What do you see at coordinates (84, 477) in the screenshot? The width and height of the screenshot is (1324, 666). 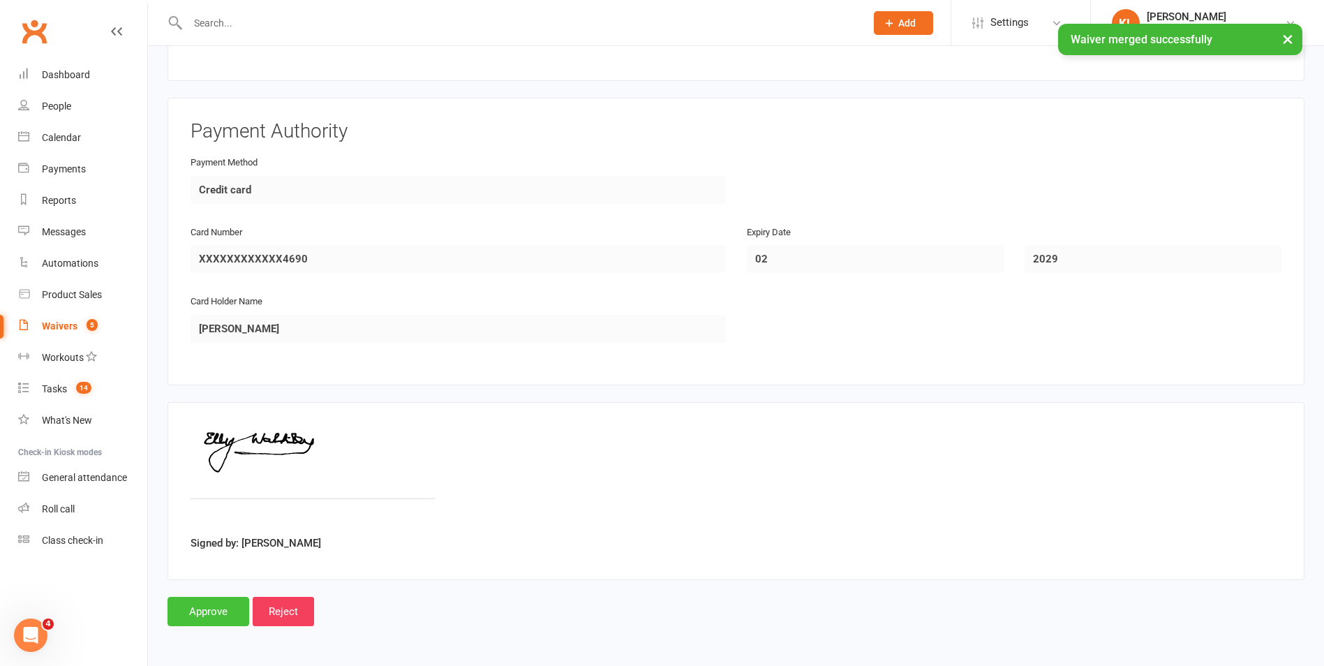 I see `div: General attendance` at bounding box center [84, 477].